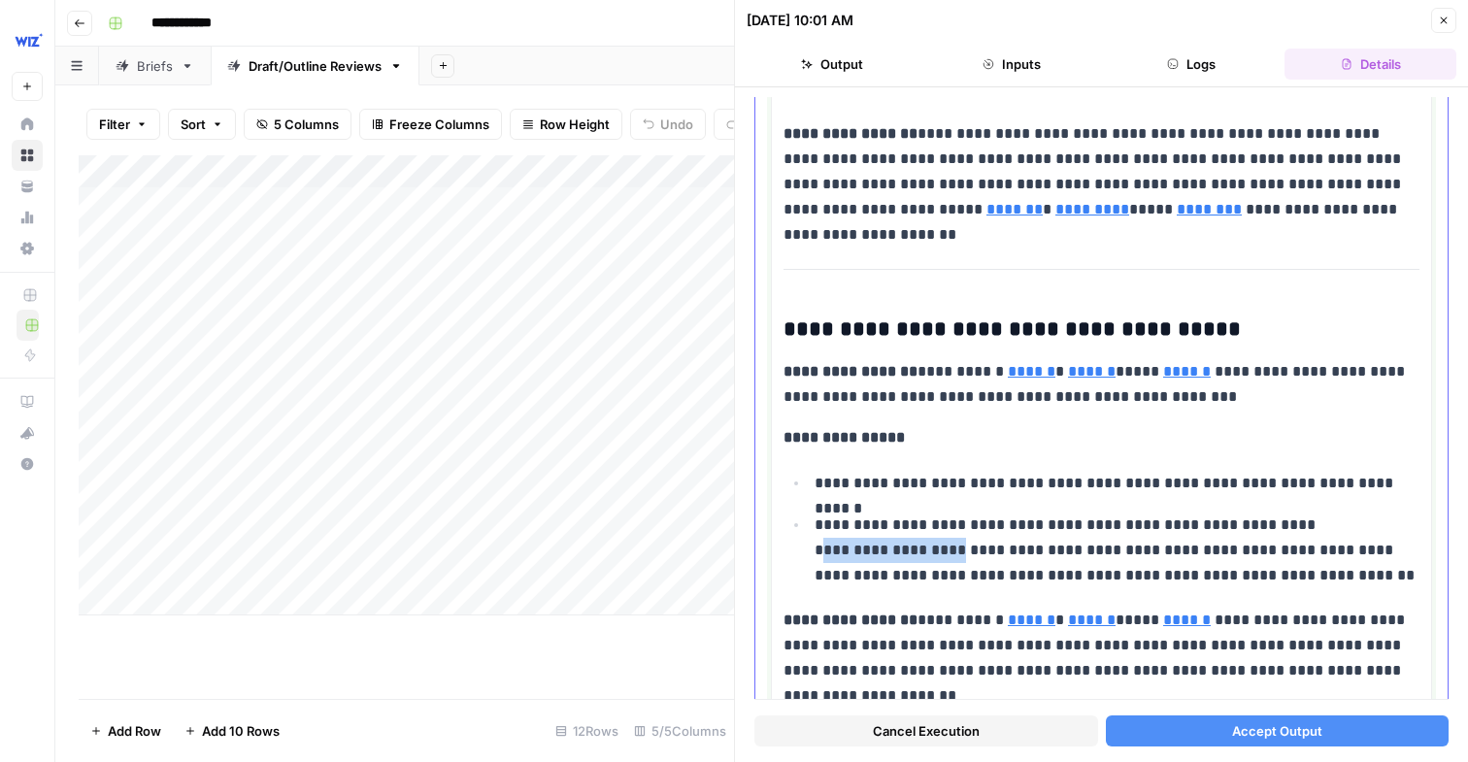  What do you see at coordinates (832, 64) in the screenshot?
I see `button: Output` at bounding box center [832, 64].